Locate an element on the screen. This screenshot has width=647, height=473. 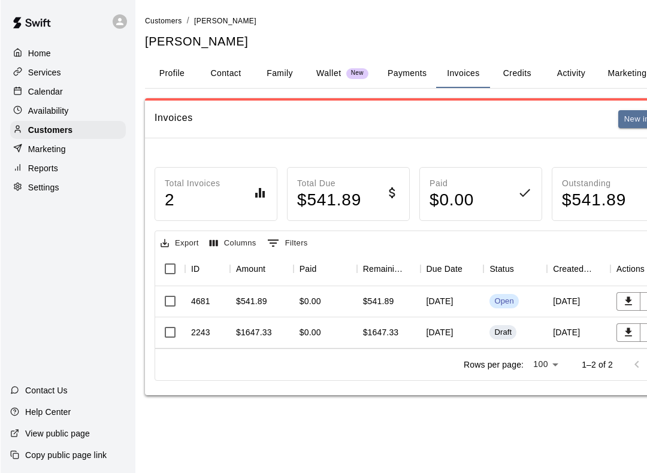
p: Help Center is located at coordinates (47, 412).